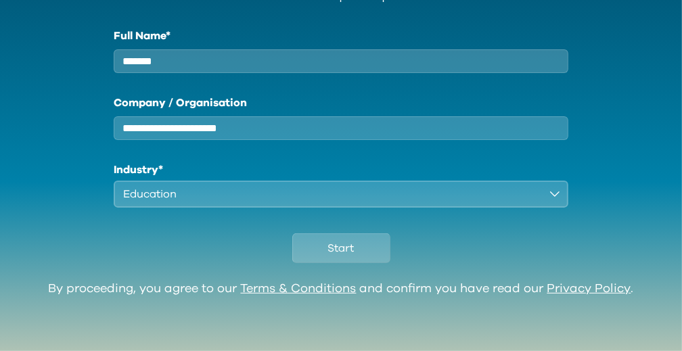 This screenshot has width=682, height=351. Describe the element at coordinates (341, 248) in the screenshot. I see `span: Start` at that location.